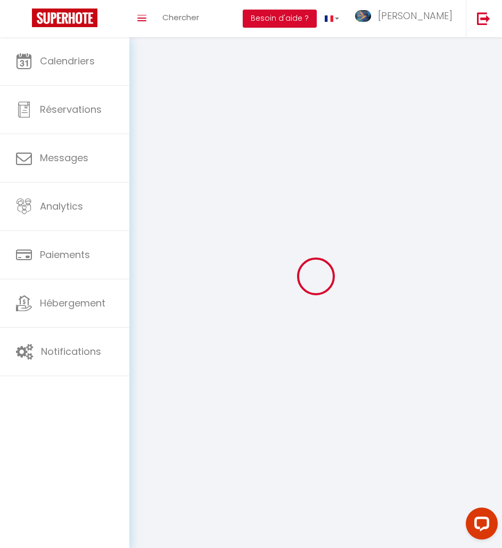 The image size is (502, 548). Describe the element at coordinates (65, 254) in the screenshot. I see `span: Paiements` at that location.